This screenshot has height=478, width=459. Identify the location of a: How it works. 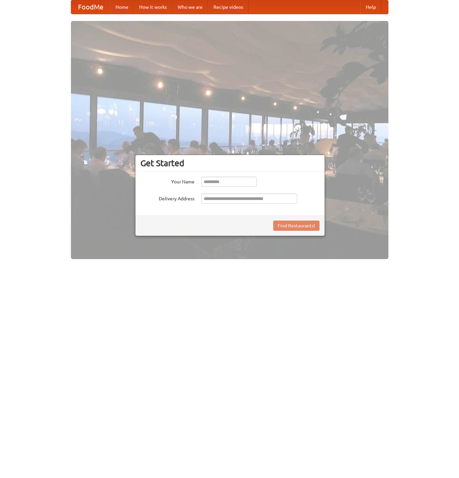
(153, 7).